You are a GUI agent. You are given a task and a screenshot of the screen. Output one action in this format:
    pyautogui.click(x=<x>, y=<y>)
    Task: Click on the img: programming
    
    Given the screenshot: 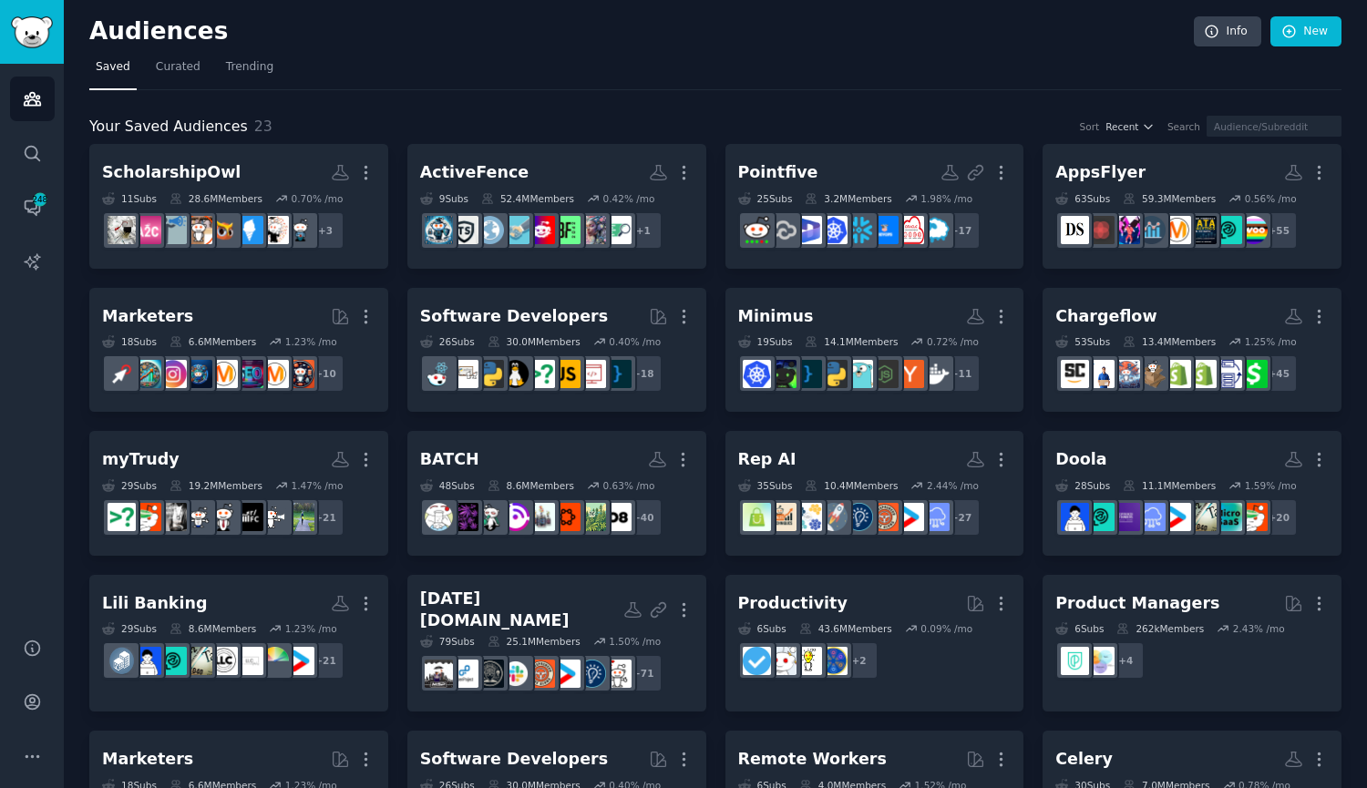 What is the action you would take?
    pyautogui.click(x=617, y=374)
    